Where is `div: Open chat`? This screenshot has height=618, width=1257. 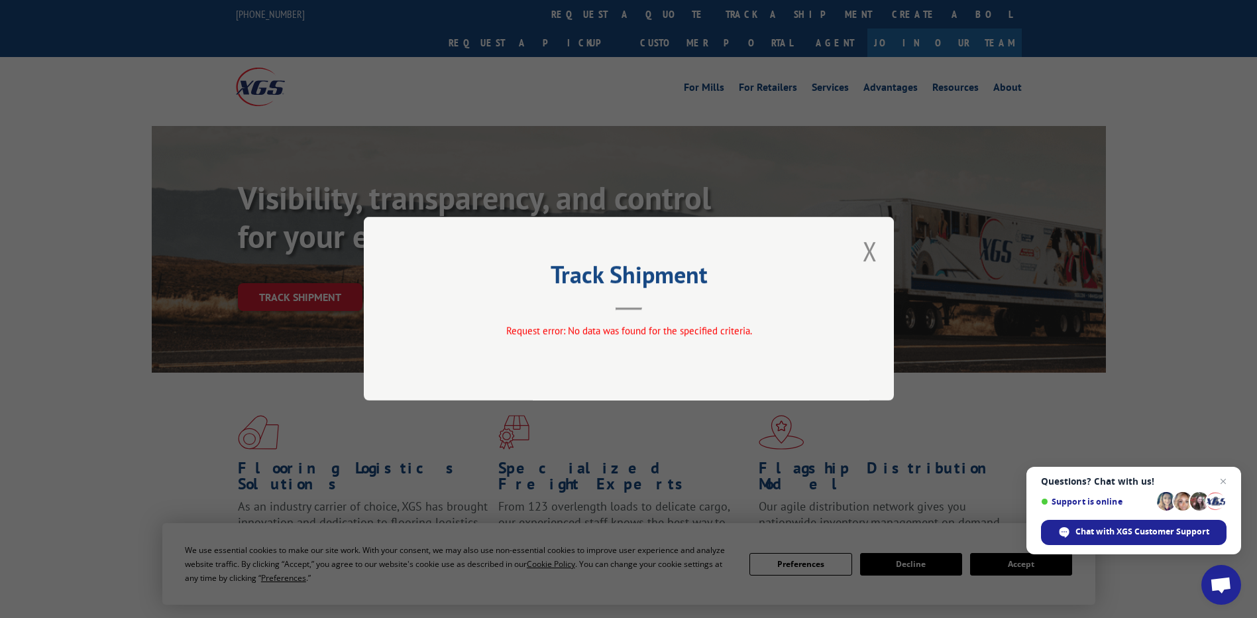 div: Open chat is located at coordinates (1221, 584).